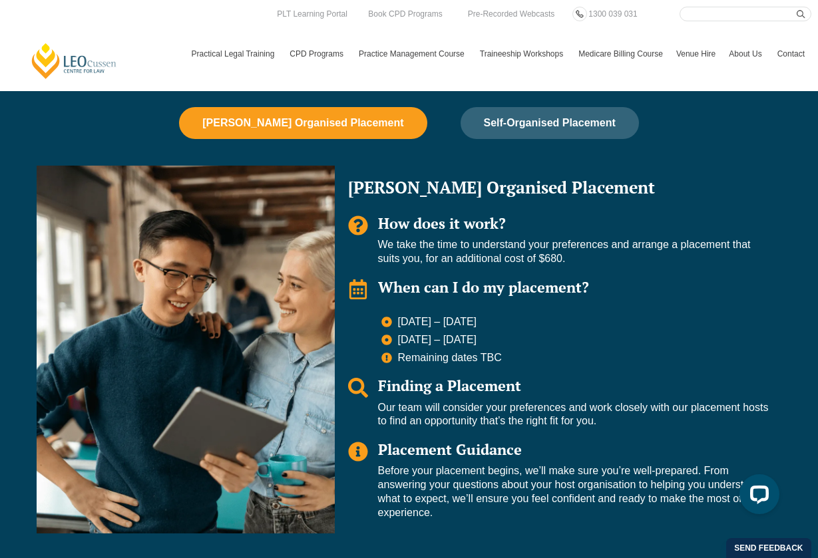  What do you see at coordinates (695, 54) in the screenshot?
I see `a: Venue Hire` at bounding box center [695, 54].